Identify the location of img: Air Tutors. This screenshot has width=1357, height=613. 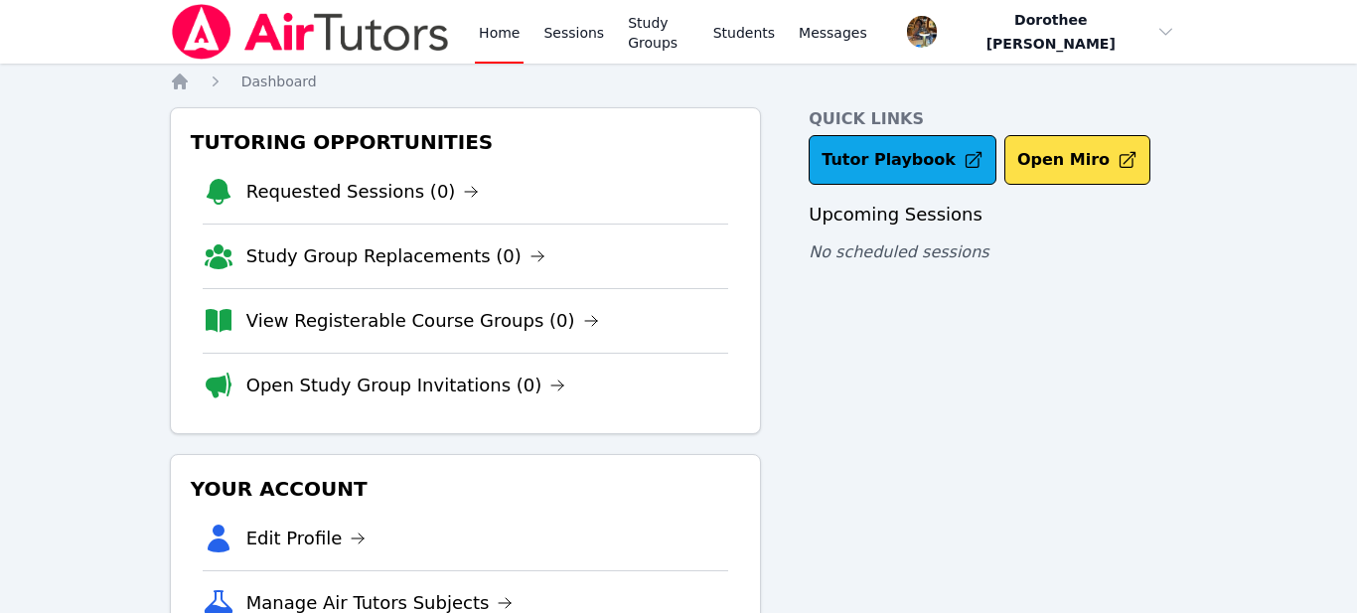
(310, 32).